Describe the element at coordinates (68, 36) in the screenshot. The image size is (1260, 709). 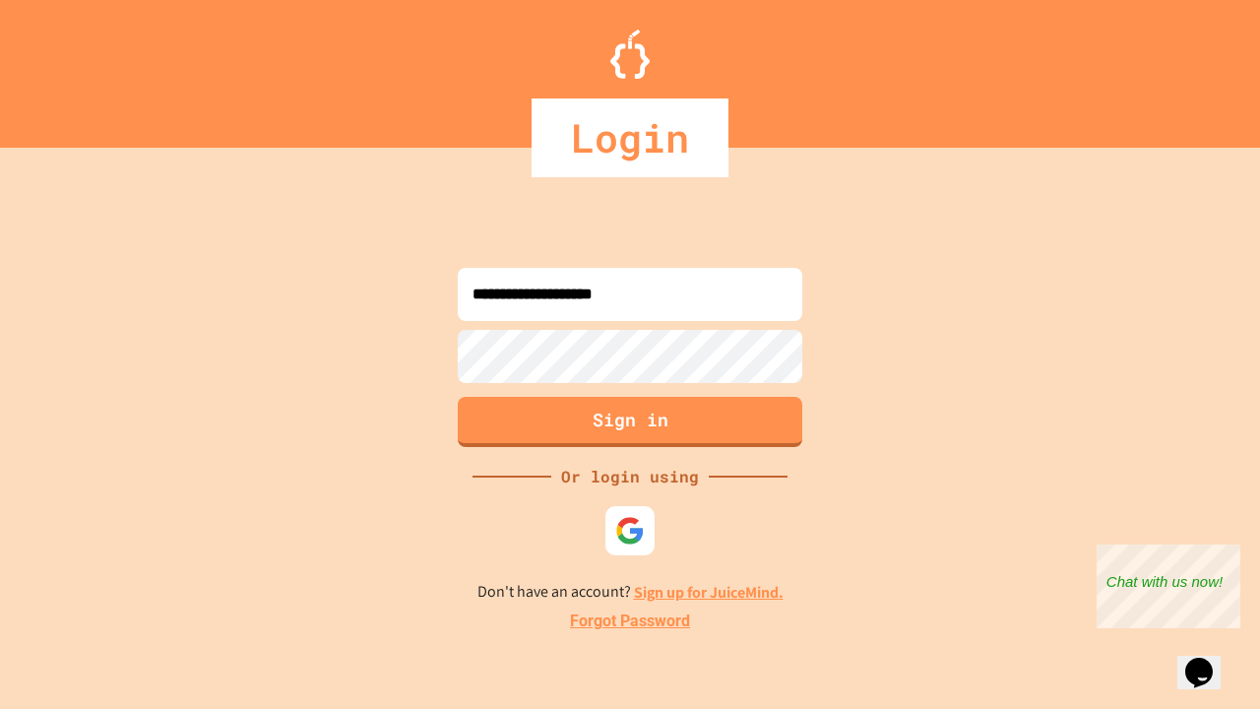
I see `p: Chat with us now!` at that location.